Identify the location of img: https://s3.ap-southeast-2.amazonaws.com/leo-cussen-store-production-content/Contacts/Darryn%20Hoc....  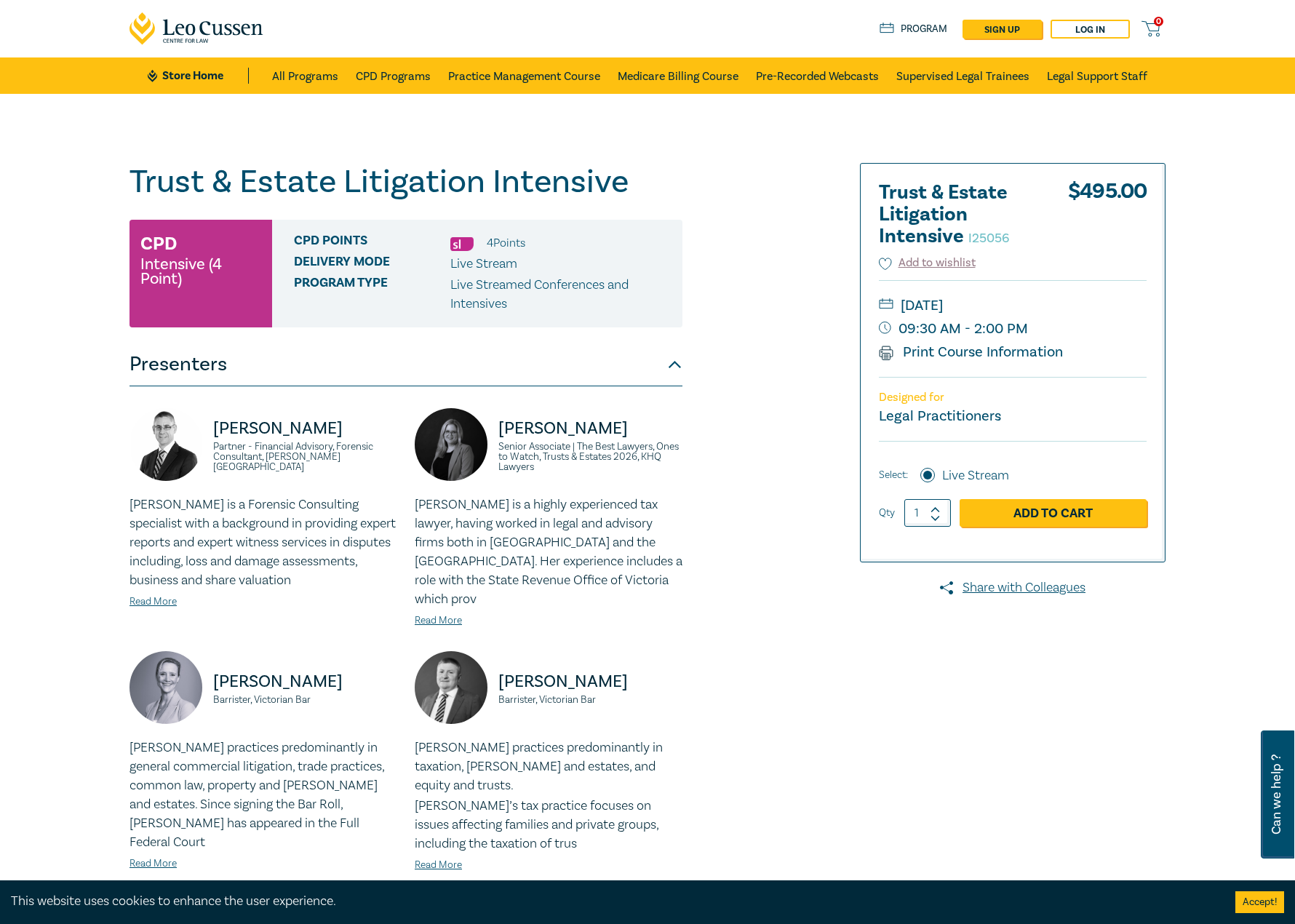
(165, 444).